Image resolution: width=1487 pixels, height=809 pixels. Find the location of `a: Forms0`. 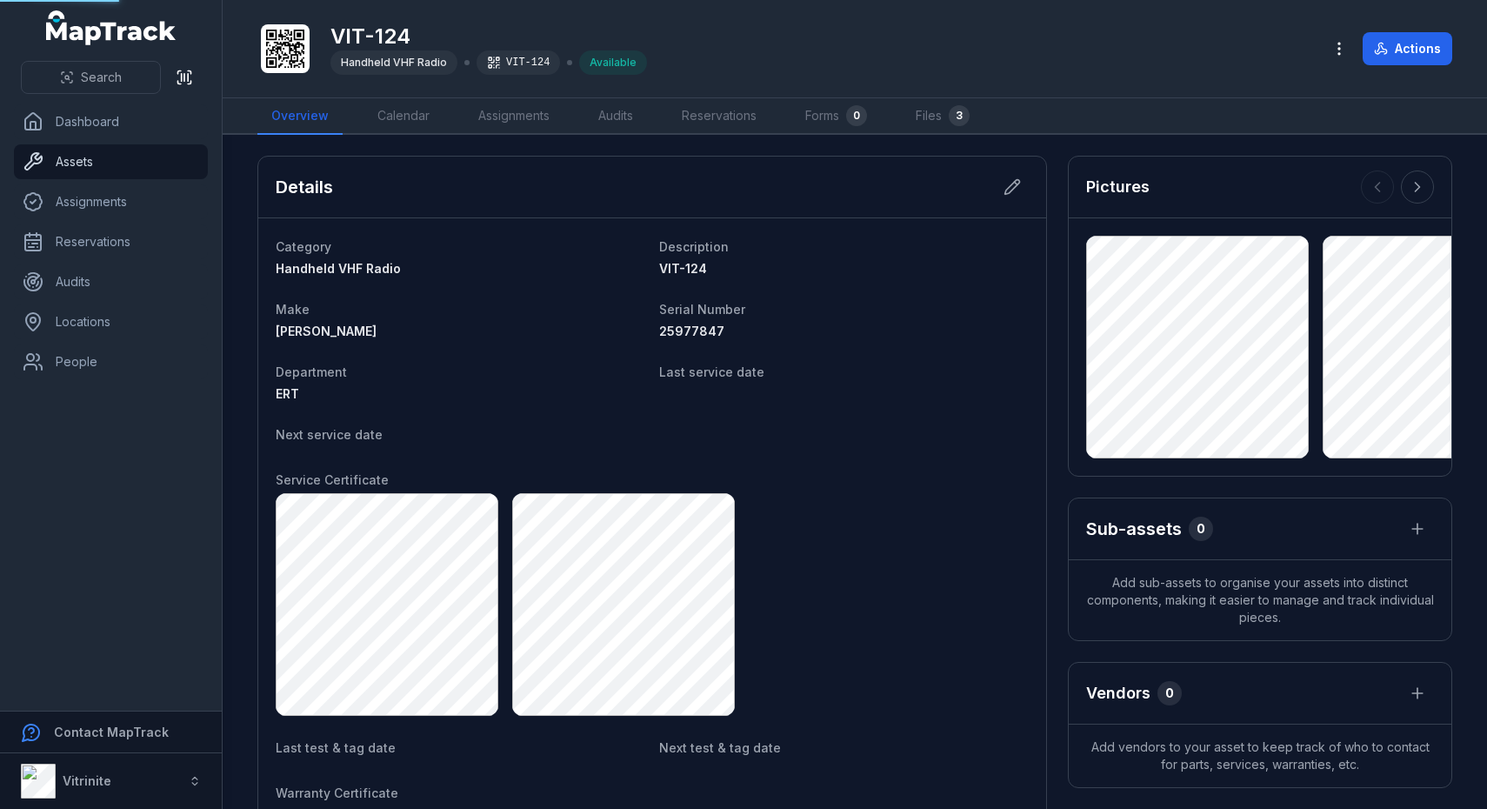

a: Forms0 is located at coordinates (836, 117).